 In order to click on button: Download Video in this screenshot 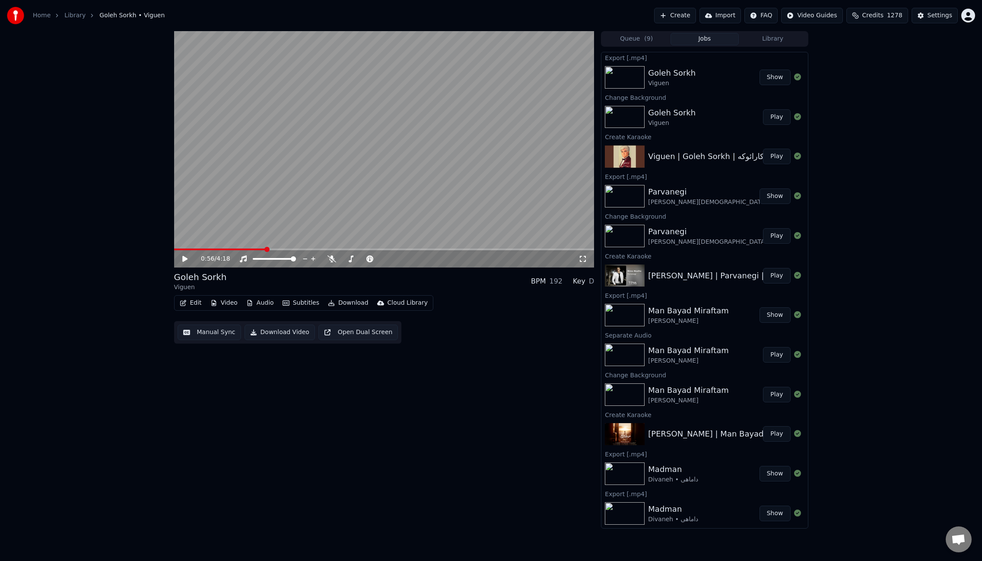, I will do `click(280, 332)`.